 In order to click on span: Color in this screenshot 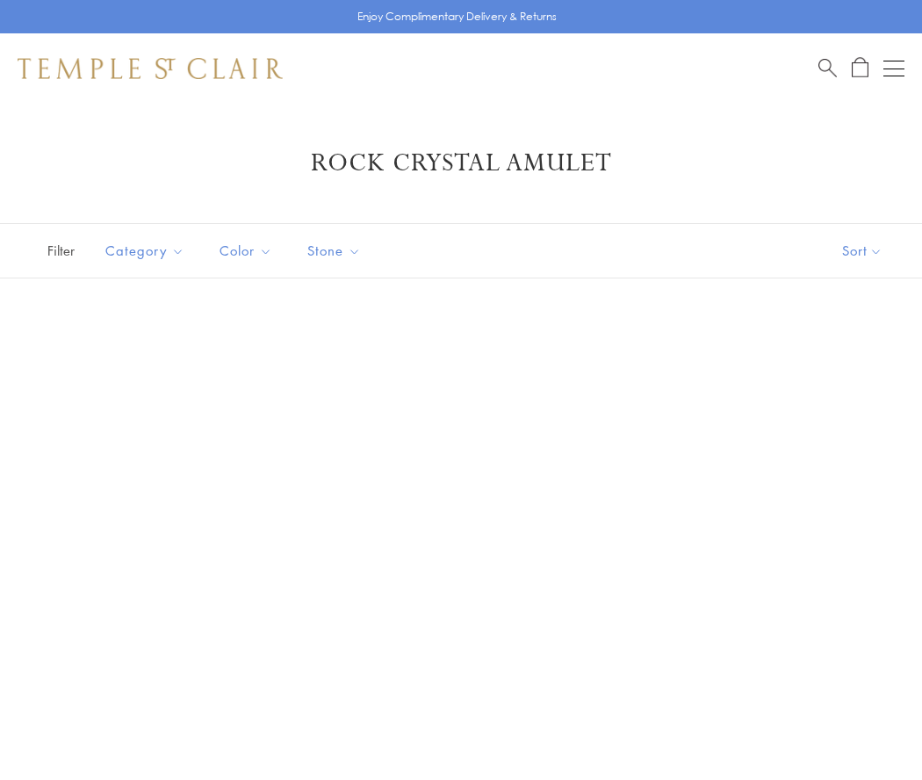, I will do `click(248, 250)`.